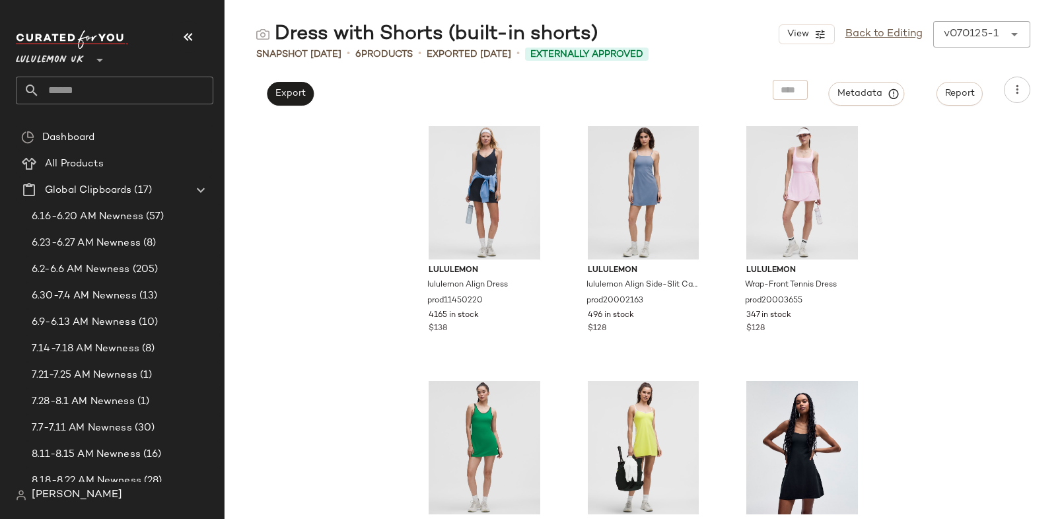 Image resolution: width=1062 pixels, height=519 pixels. What do you see at coordinates (81, 270) in the screenshot?
I see `span: 6.2-6.6 AM Newness` at bounding box center [81, 270].